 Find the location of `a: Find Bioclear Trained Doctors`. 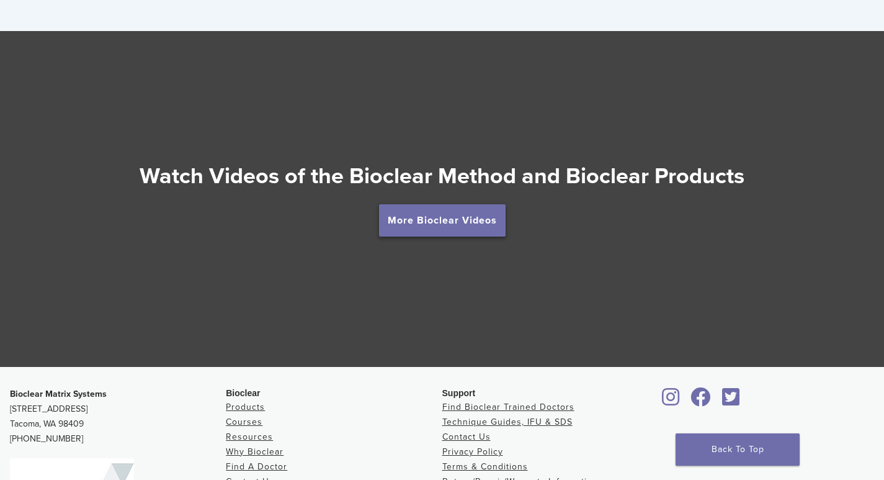

a: Find Bioclear Trained Doctors is located at coordinates (508, 407).